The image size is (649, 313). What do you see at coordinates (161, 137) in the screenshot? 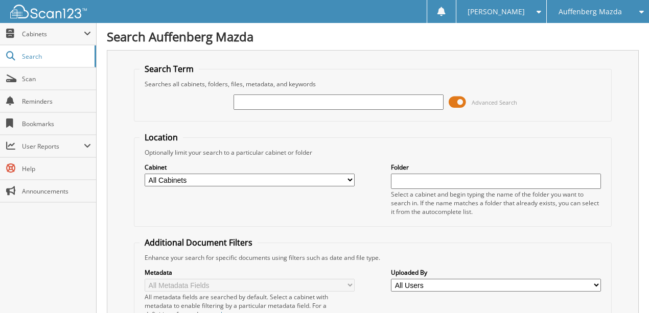
I see `legend: Location` at bounding box center [161, 137].